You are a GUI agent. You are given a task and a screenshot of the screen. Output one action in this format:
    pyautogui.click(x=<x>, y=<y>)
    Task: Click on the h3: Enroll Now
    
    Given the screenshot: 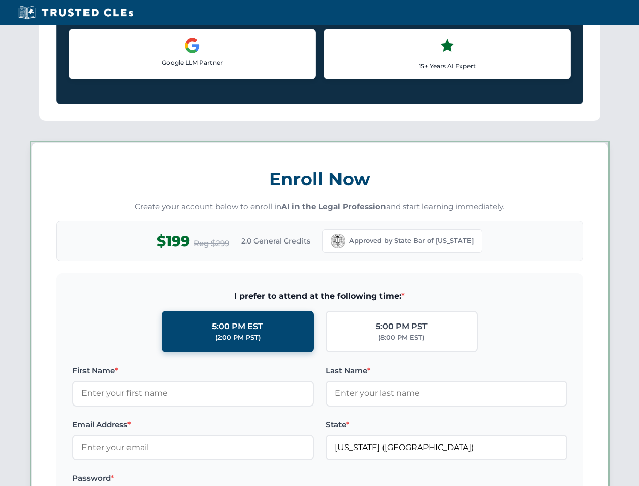 What is the action you would take?
    pyautogui.click(x=320, y=179)
    